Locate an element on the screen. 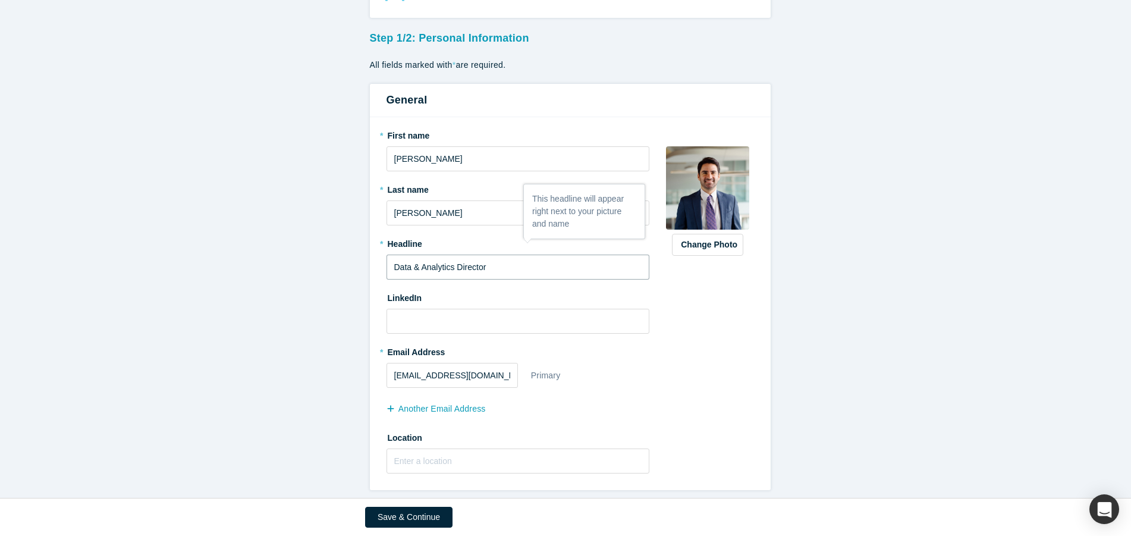 Image resolution: width=1131 pixels, height=536 pixels. button: Change Photo is located at coordinates (708, 244).